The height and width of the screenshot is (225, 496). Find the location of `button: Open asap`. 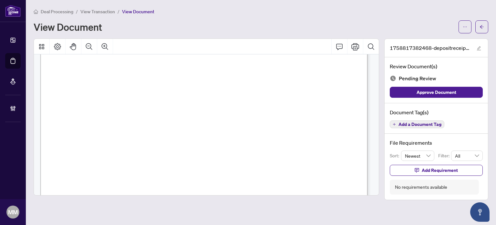

button: Open asap is located at coordinates (480, 212).